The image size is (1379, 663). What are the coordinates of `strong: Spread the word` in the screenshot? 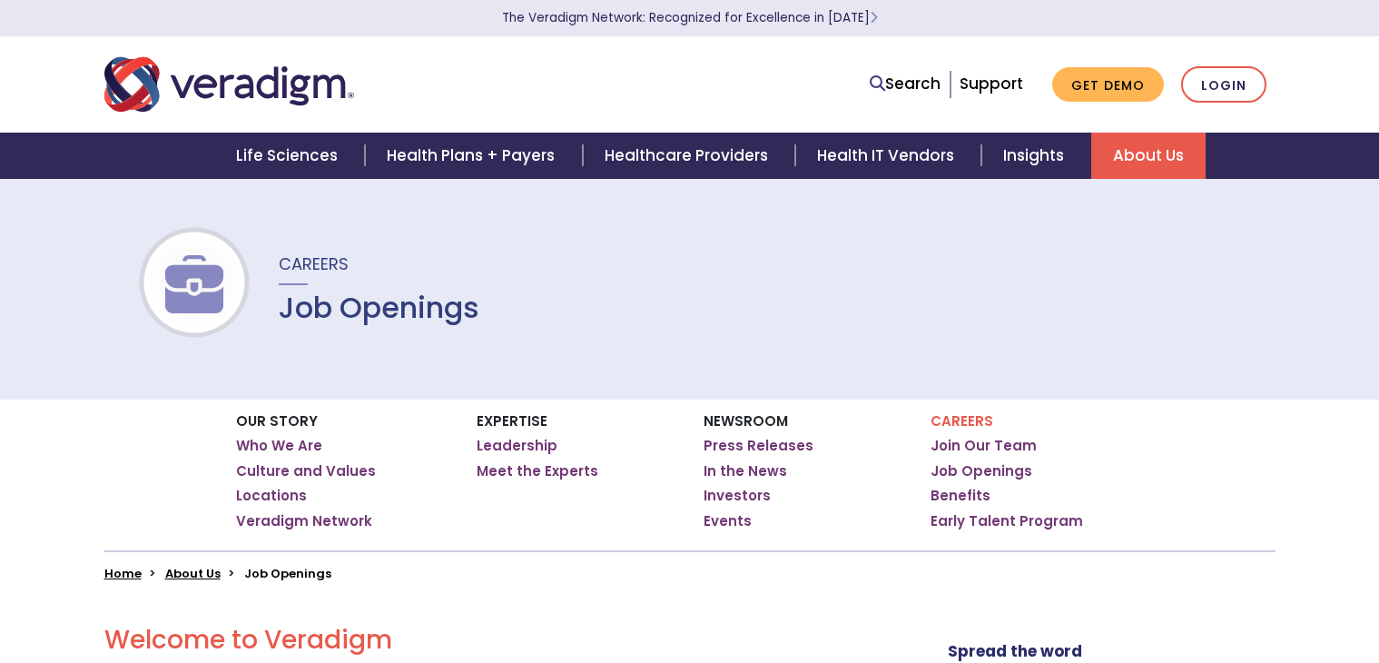 It's located at (1015, 651).